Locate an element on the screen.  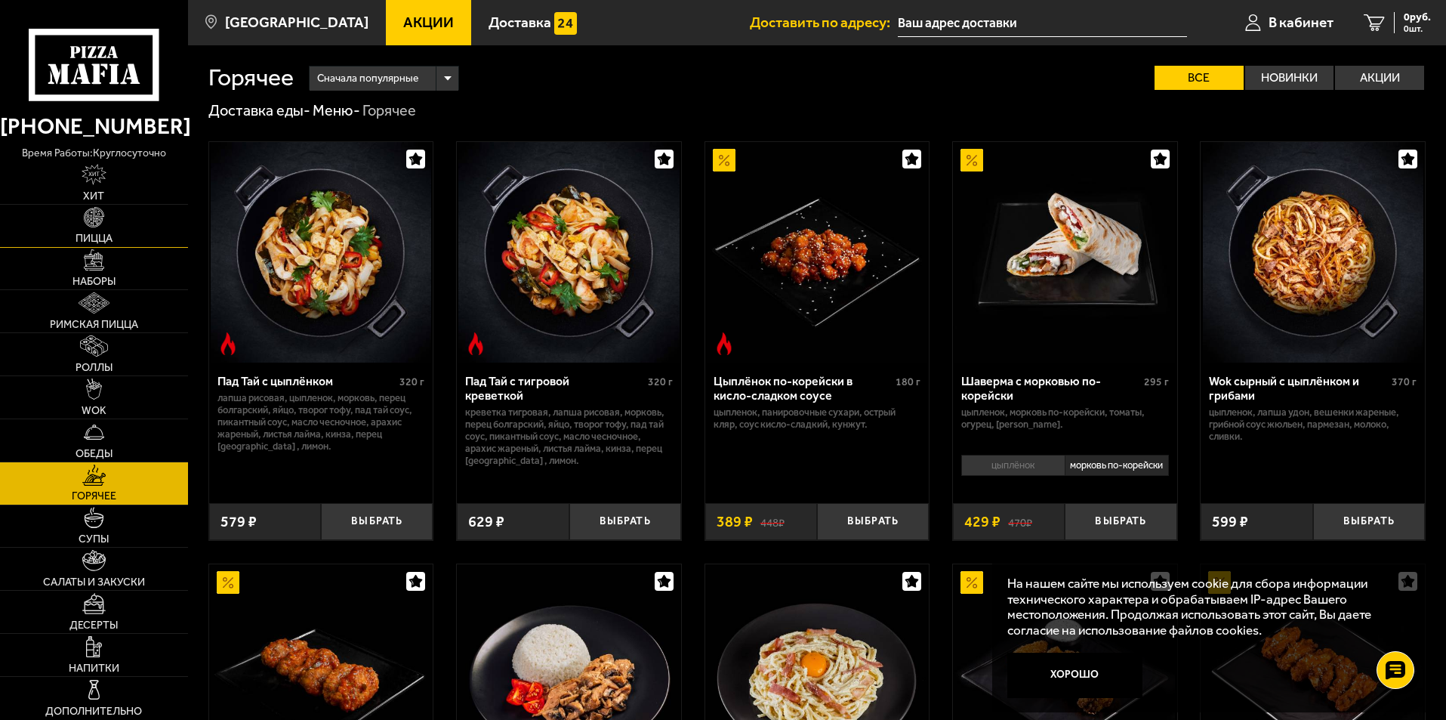
div: Шаверма с морковью по-корейски is located at coordinates (1050, 388).